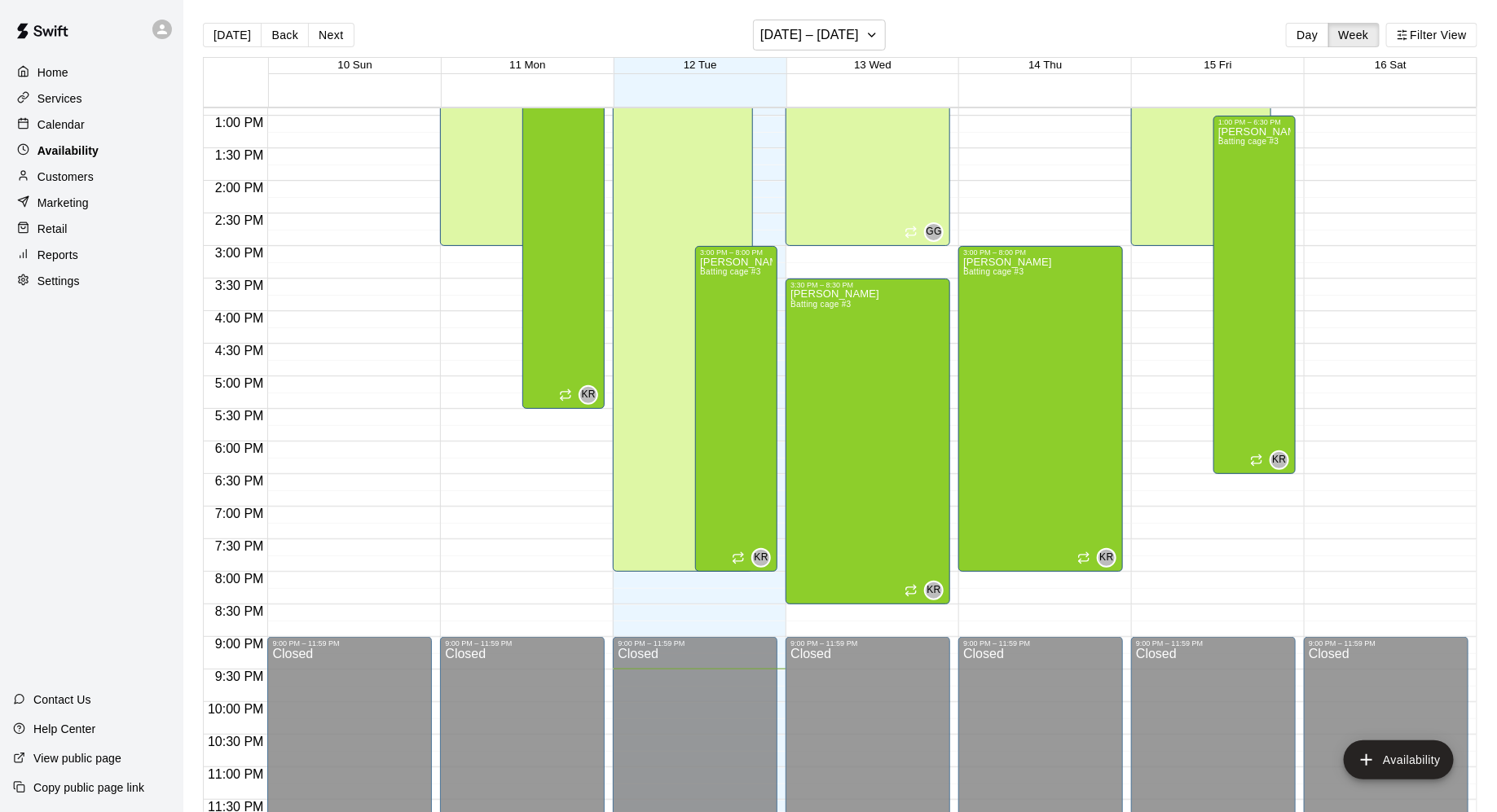 The height and width of the screenshot is (812, 1497). I want to click on div: Home, so click(92, 73).